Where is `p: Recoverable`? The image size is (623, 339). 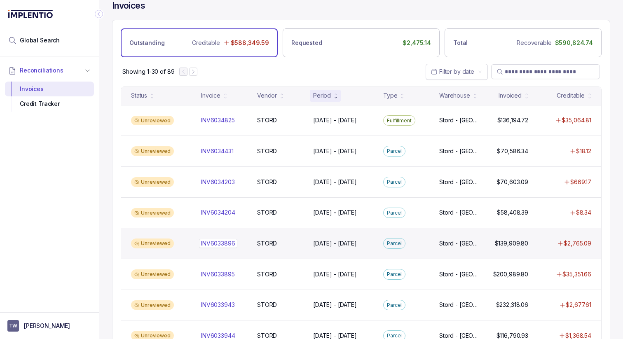 p: Recoverable is located at coordinates (534, 43).